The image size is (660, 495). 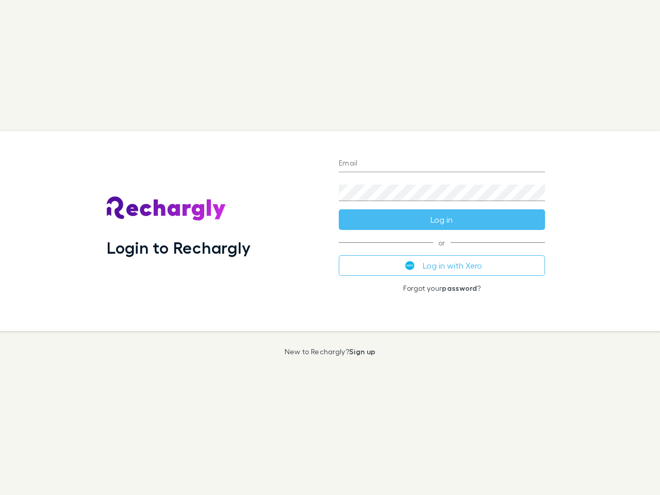 I want to click on button: Log in, so click(x=442, y=220).